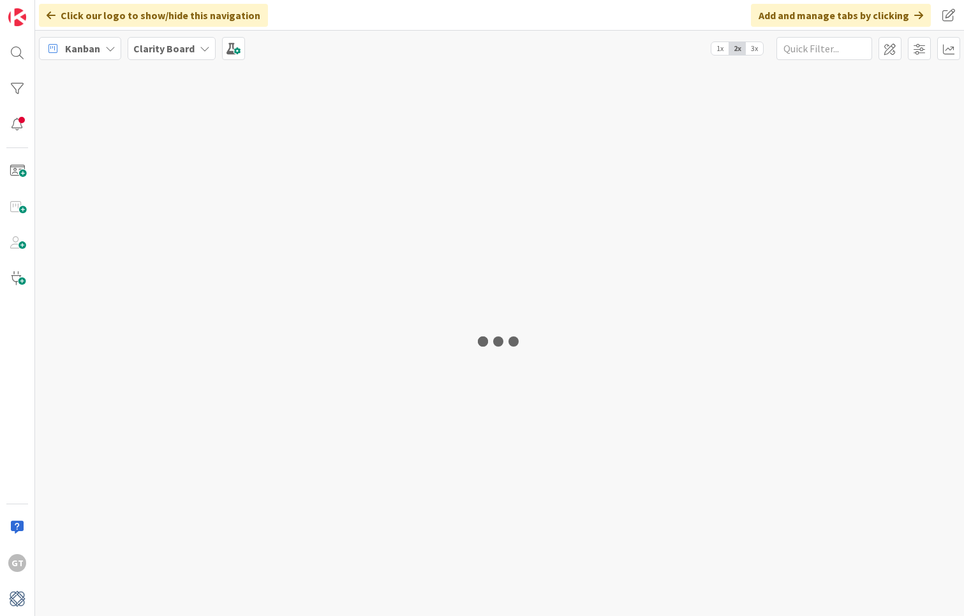  What do you see at coordinates (841, 15) in the screenshot?
I see `div: Add and manage tabs by clicking` at bounding box center [841, 15].